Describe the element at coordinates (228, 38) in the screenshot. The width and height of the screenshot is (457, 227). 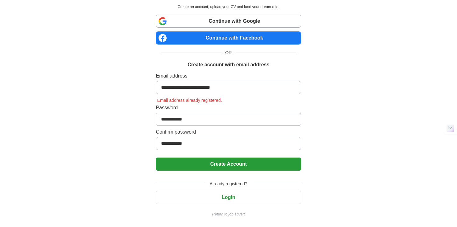
I see `a: Continue with Facebook` at that location.